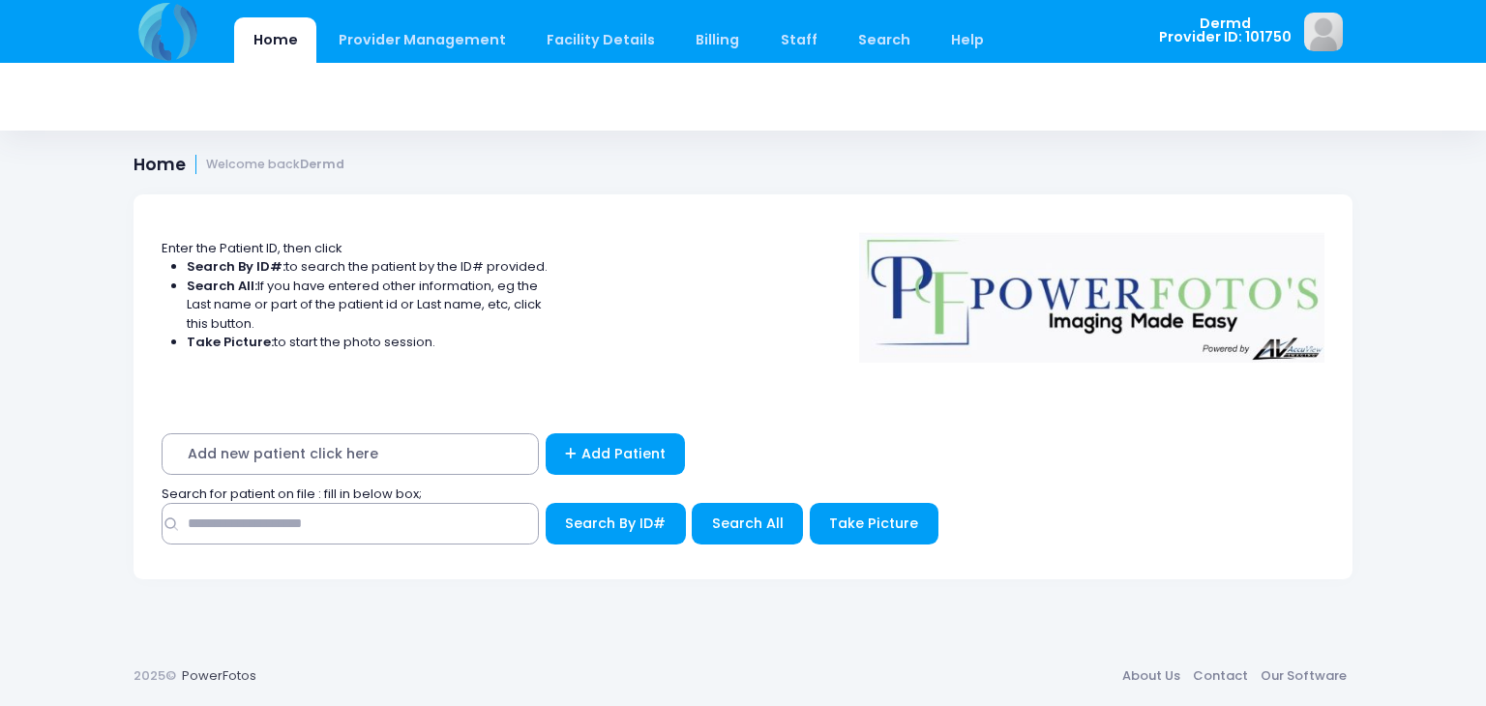  Describe the element at coordinates (798, 40) in the screenshot. I see `a: Staff` at that location.